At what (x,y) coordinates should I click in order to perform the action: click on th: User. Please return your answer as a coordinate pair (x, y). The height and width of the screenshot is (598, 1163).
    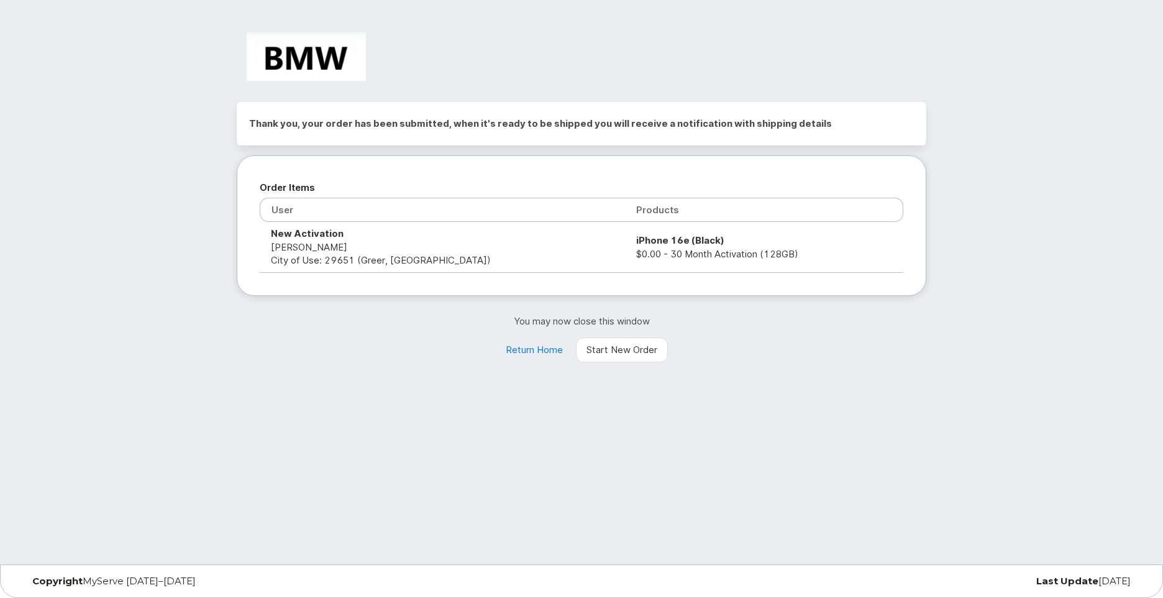
    Looking at the image, I should click on (442, 209).